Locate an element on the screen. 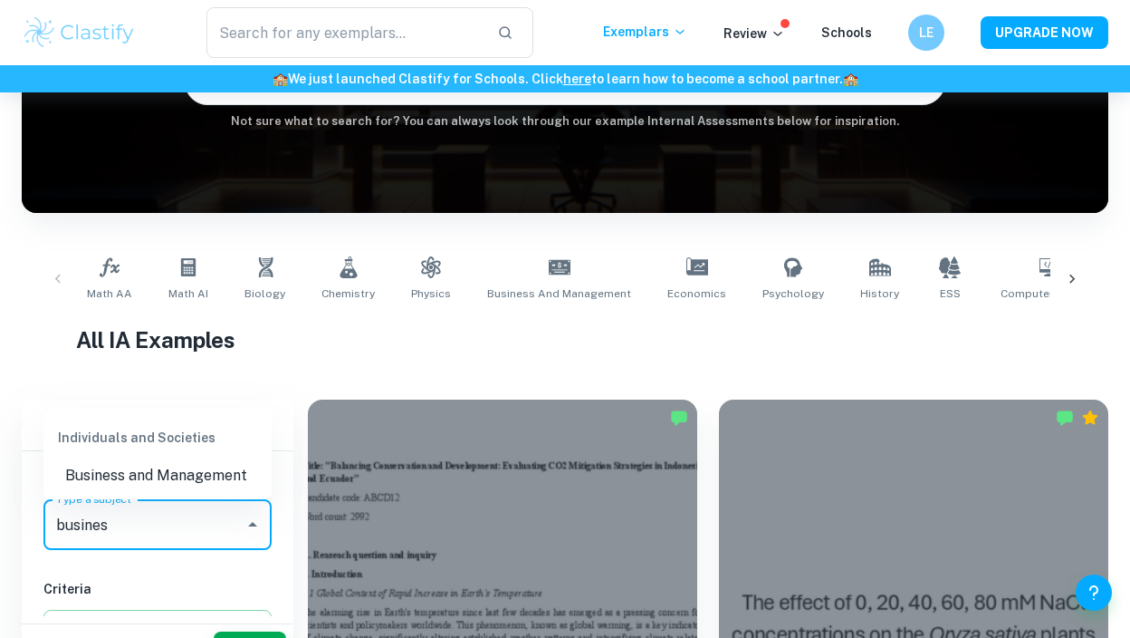  span: Economics is located at coordinates (696, 293).